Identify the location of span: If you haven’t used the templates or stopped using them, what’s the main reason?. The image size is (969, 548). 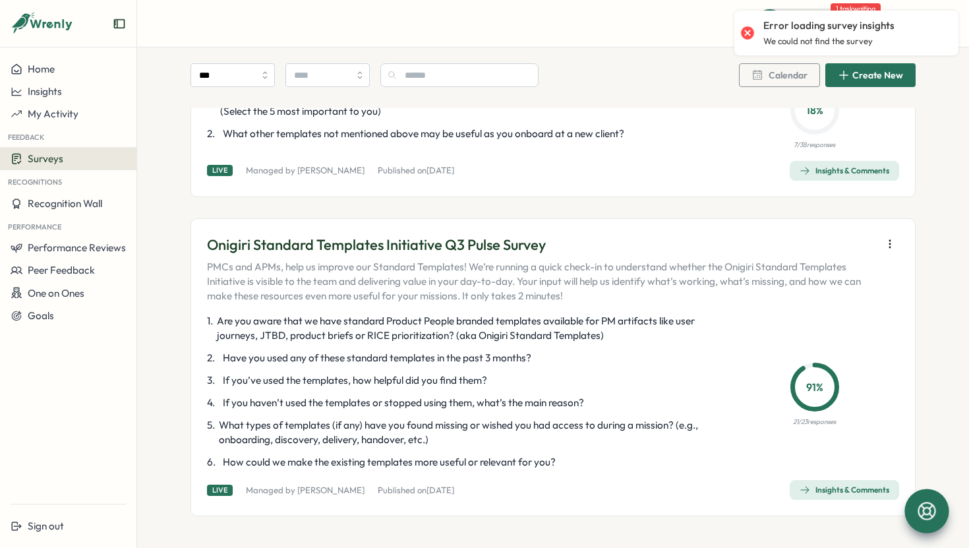
(404, 403).